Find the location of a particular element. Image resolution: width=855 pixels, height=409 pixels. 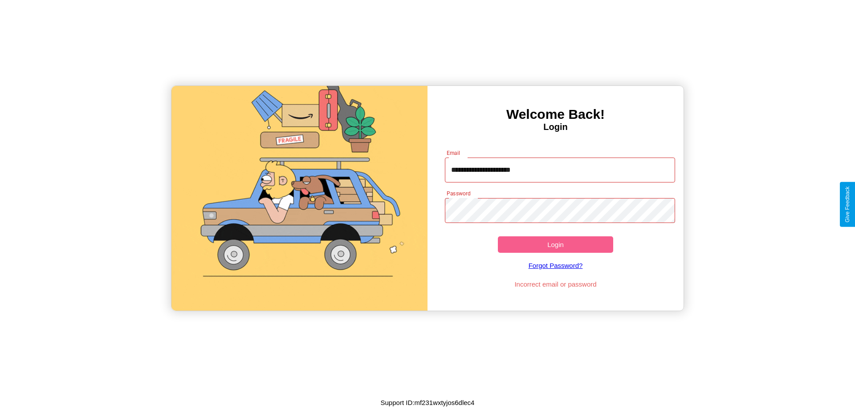

h3: Welcome Back! is located at coordinates (555, 114).